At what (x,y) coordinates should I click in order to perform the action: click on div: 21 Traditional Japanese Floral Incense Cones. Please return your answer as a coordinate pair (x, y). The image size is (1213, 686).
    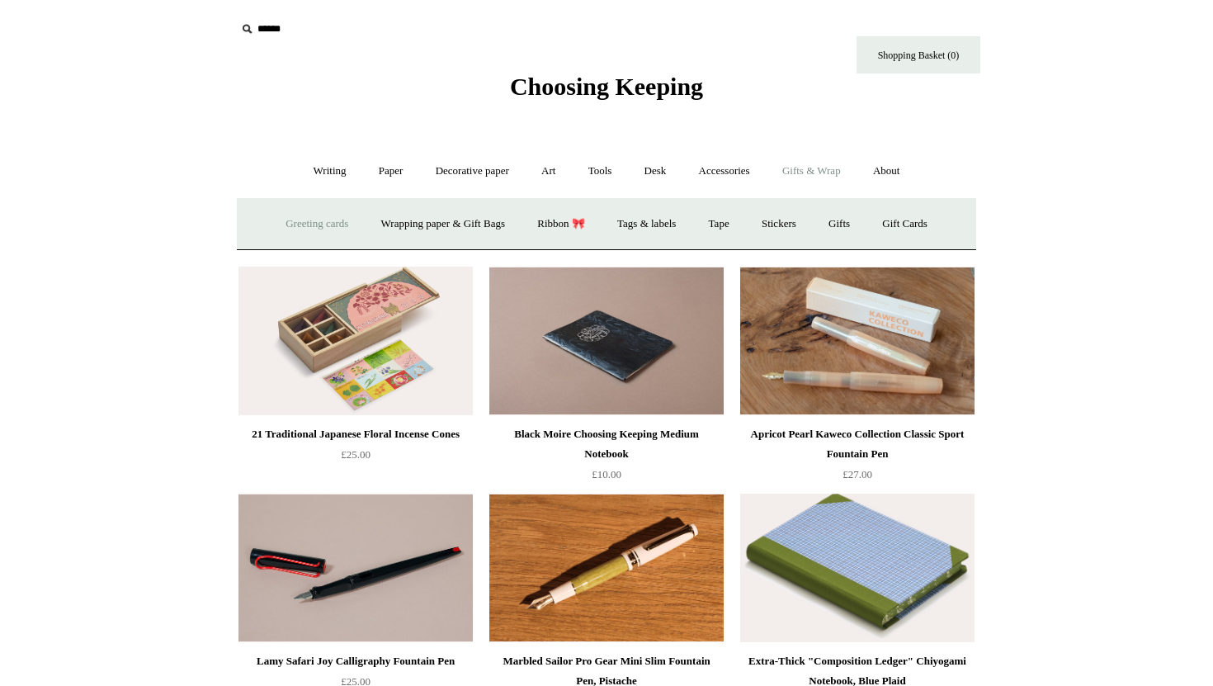
    Looking at the image, I should click on (356, 434).